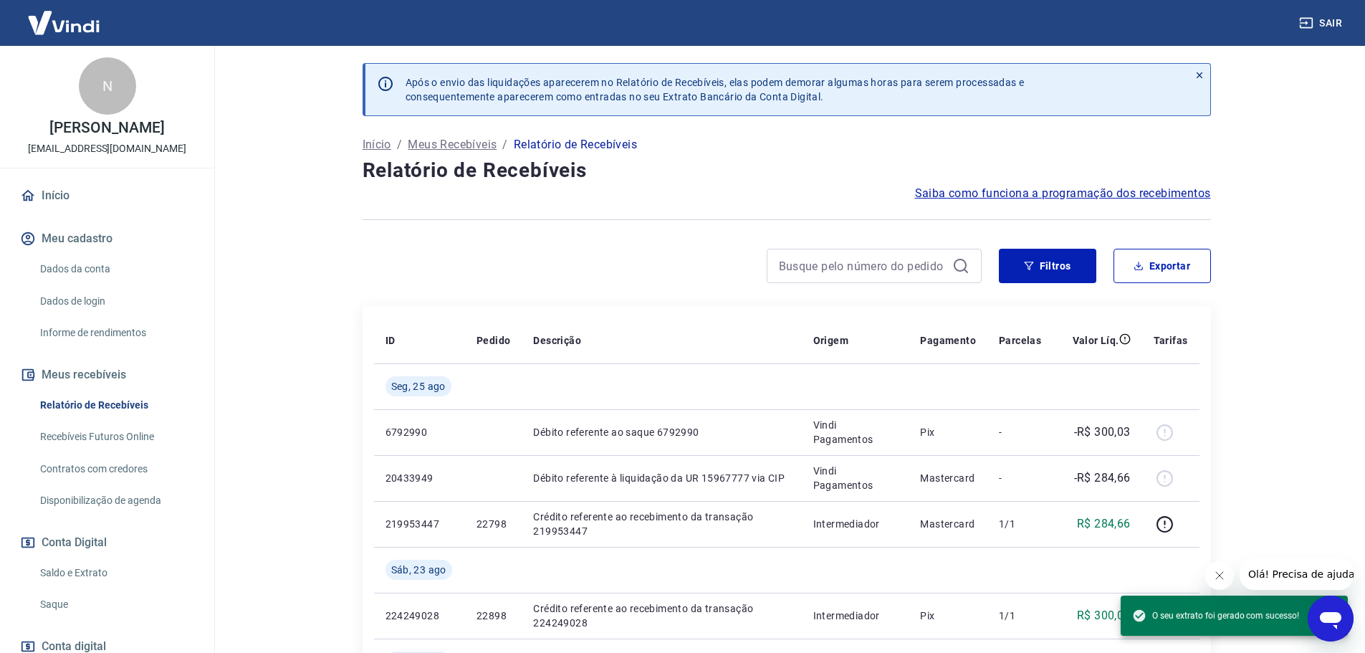 The image size is (1365, 653). What do you see at coordinates (115, 269) in the screenshot?
I see `a: Dados da conta` at bounding box center [115, 269].